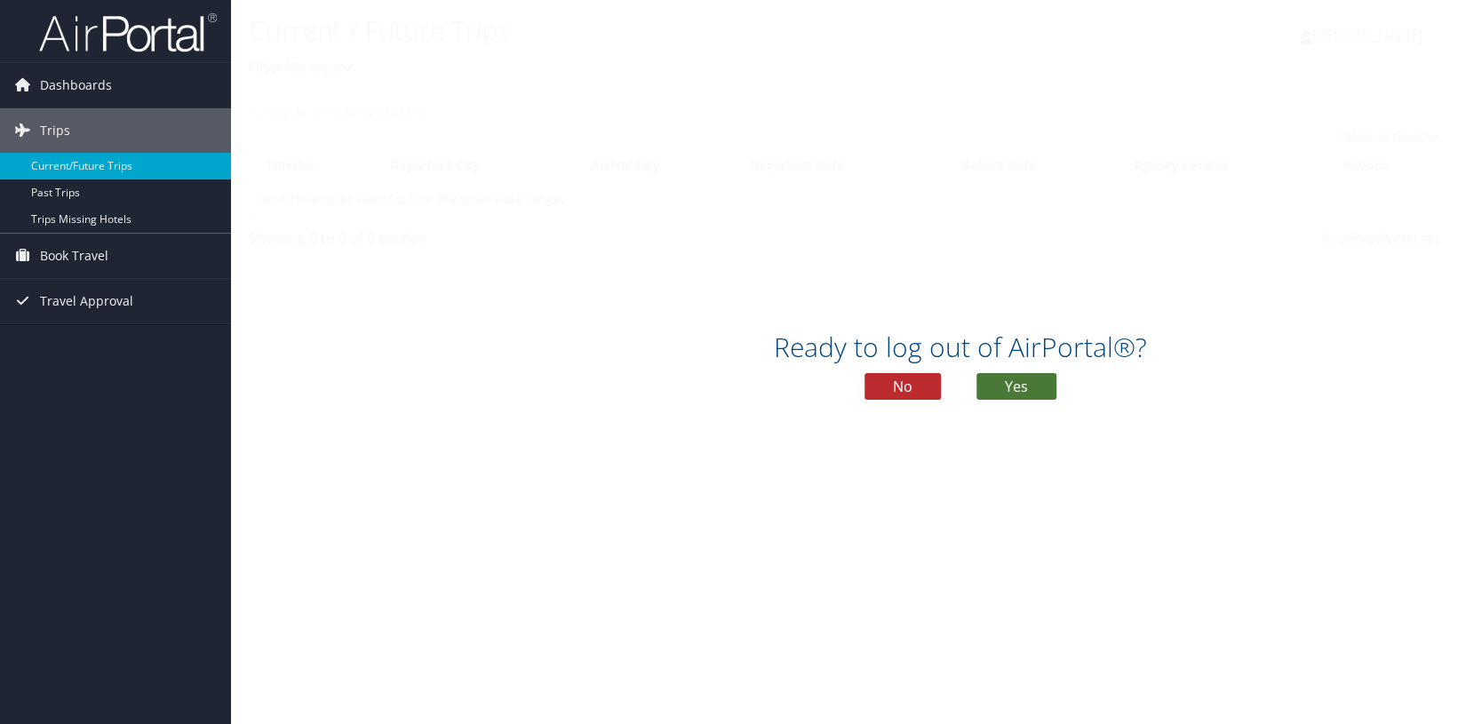 This screenshot has width=1458, height=724. I want to click on span: Trips, so click(55, 131).